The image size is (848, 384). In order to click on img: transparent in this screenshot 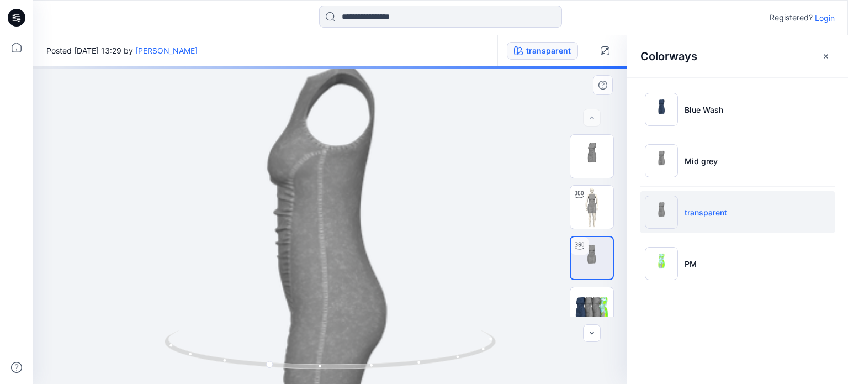, I will do `click(661, 212)`.